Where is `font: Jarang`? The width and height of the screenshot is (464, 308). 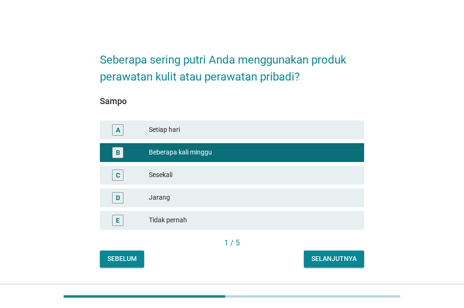
font: Jarang is located at coordinates (159, 197).